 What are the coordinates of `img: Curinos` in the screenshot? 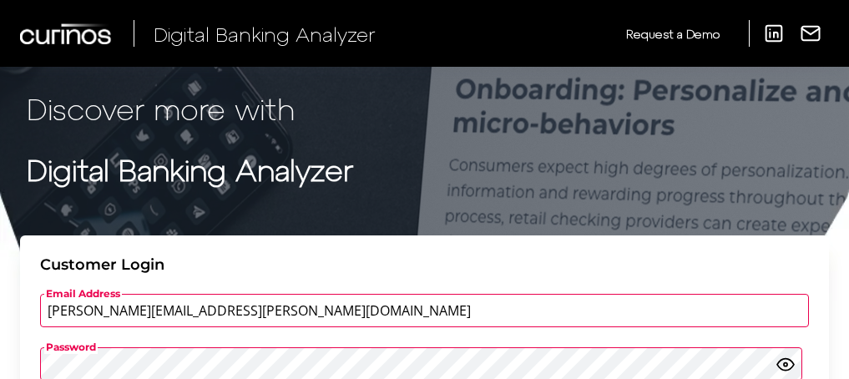 It's located at (67, 33).